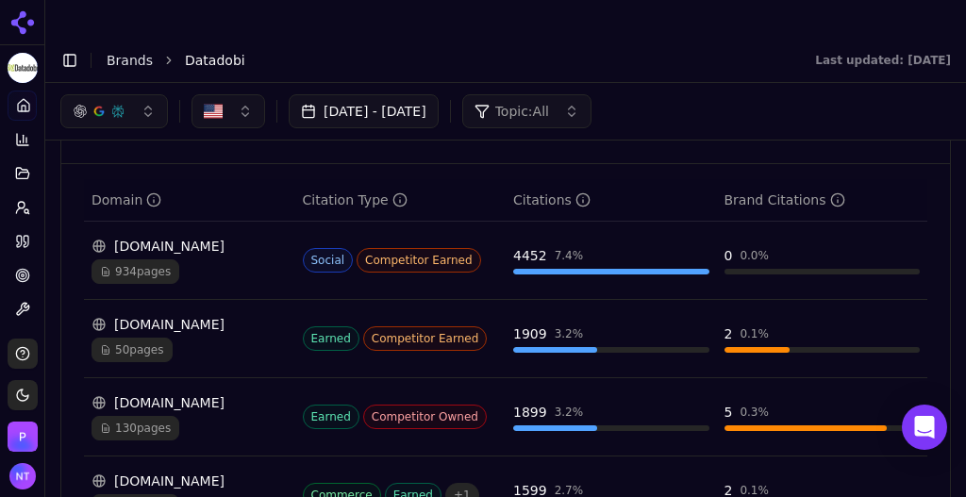  What do you see at coordinates (190, 200) in the screenshot?
I see `th: domain` at bounding box center [190, 200].